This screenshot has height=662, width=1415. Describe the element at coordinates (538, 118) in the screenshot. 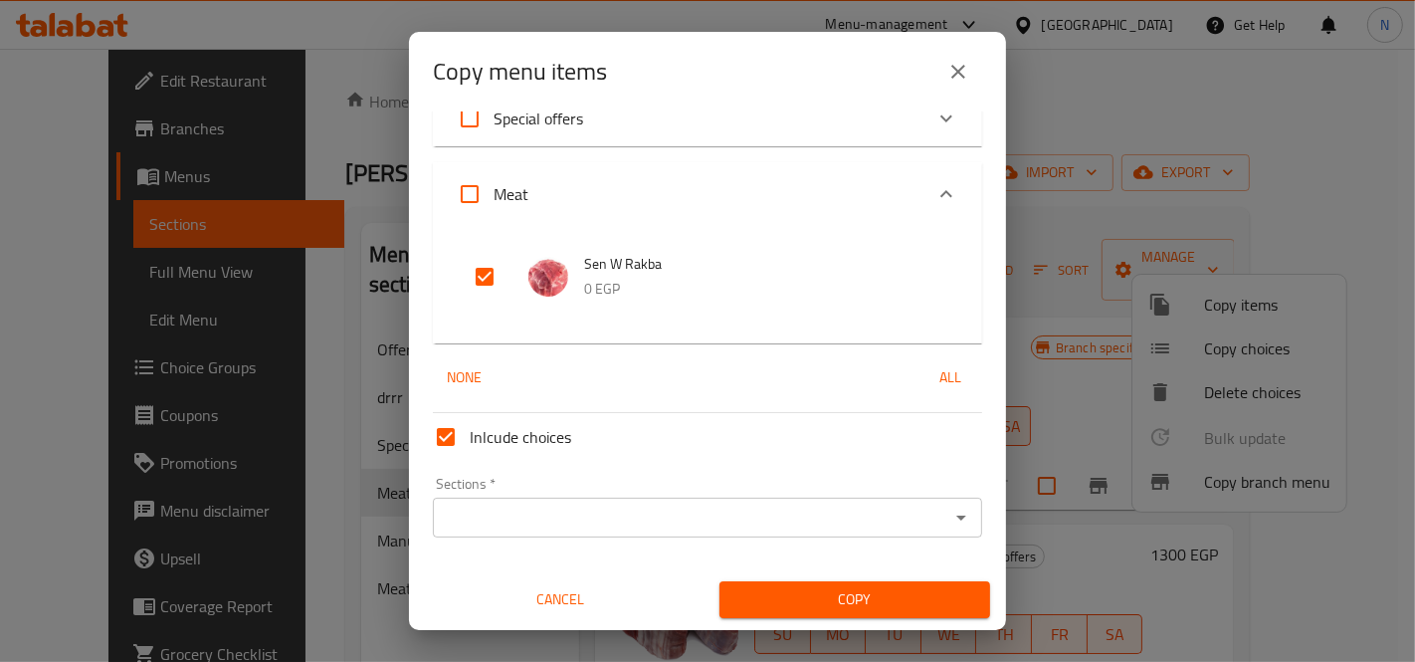

I see `span: Special offers` at that location.